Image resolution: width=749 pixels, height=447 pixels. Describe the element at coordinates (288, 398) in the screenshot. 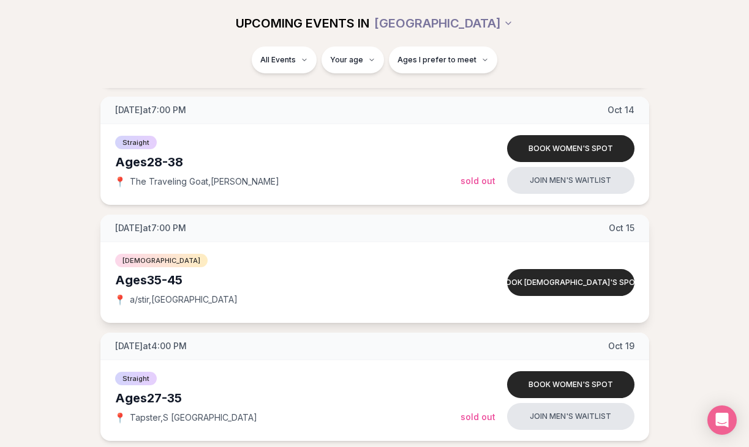

I see `div: Ages 27-35` at that location.